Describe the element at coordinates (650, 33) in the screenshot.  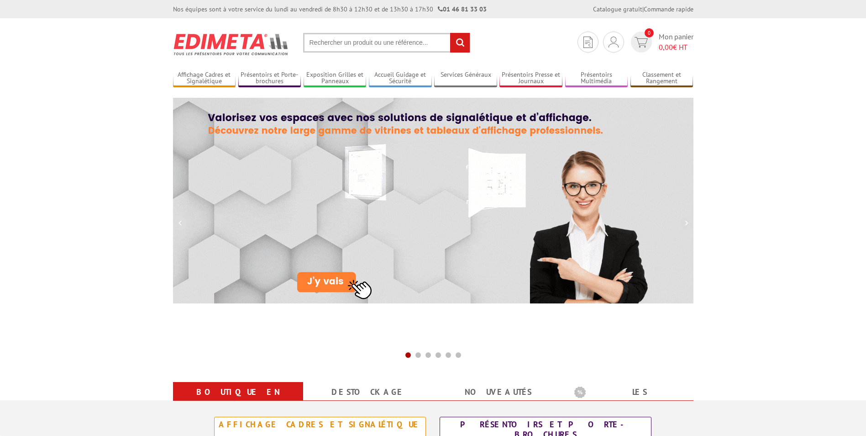
I see `span: 0` at that location.